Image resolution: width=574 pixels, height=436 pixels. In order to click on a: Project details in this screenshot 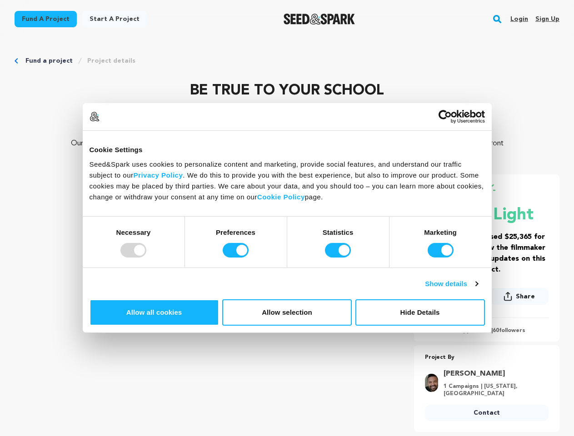, I will do `click(111, 61)`.